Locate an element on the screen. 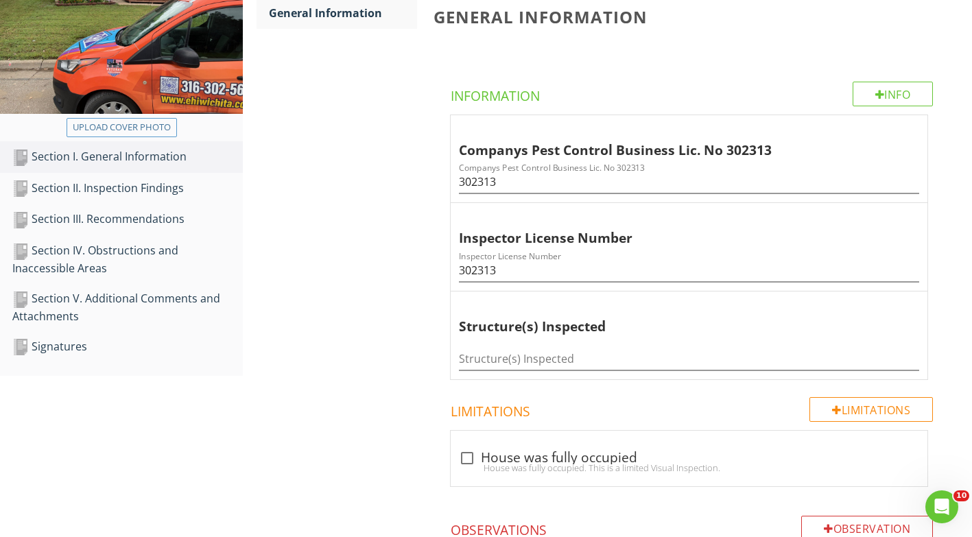  div: Signatures is located at coordinates (128, 347).